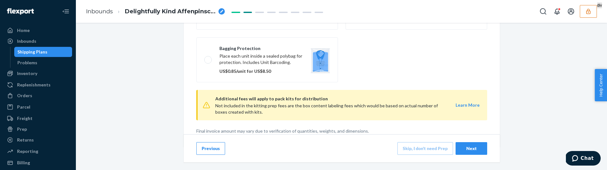  What do you see at coordinates (38, 73) in the screenshot?
I see `a: Inventory` at bounding box center [38, 73].